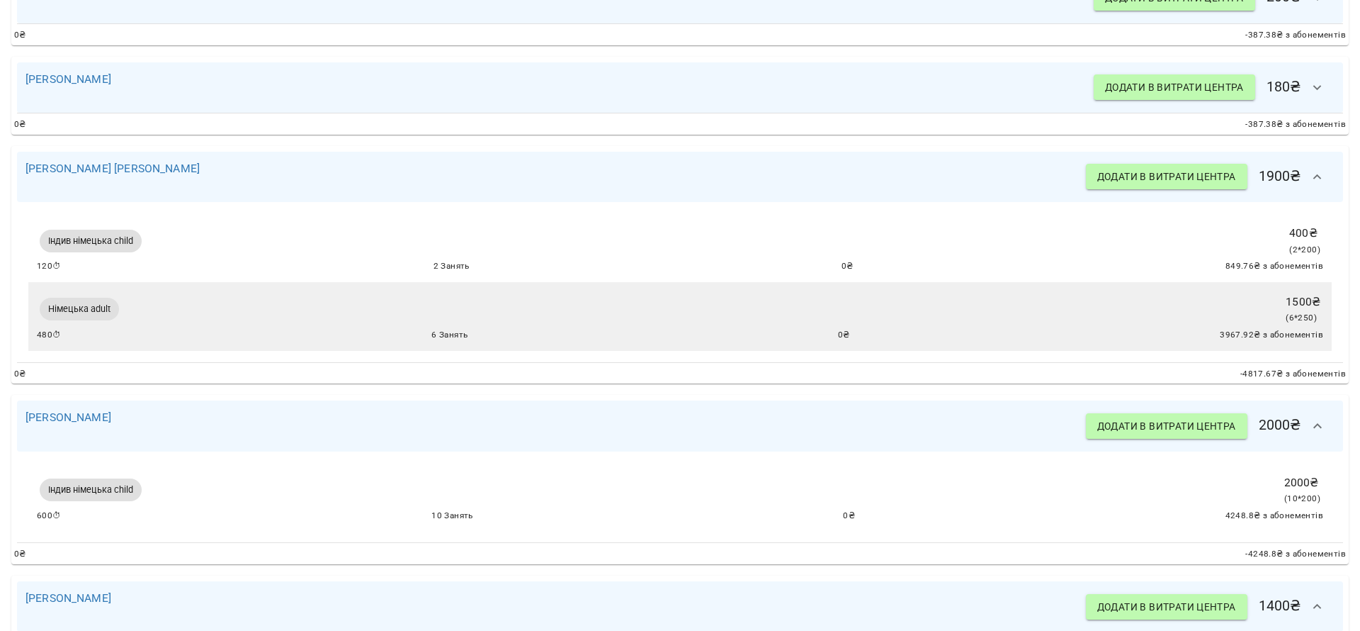 Image resolution: width=1360 pixels, height=631 pixels. What do you see at coordinates (1303, 302) in the screenshot?
I see `p: 1500 ₴` at bounding box center [1303, 302].